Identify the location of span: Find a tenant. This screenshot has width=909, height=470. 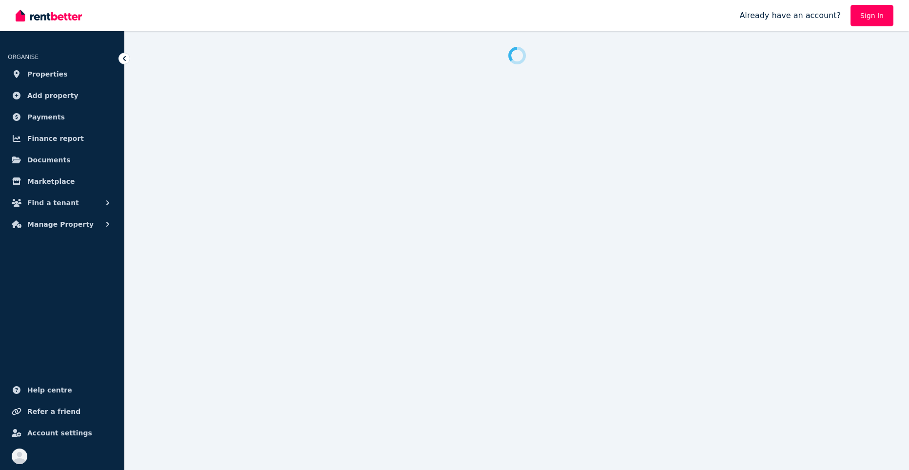
(53, 203).